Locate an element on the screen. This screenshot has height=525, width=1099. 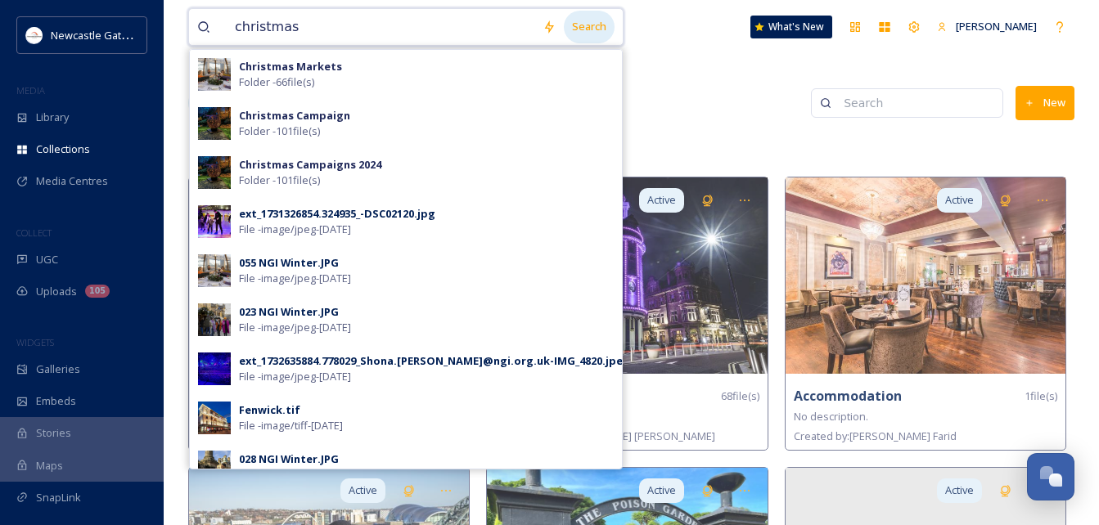
button: New is located at coordinates (1045, 102).